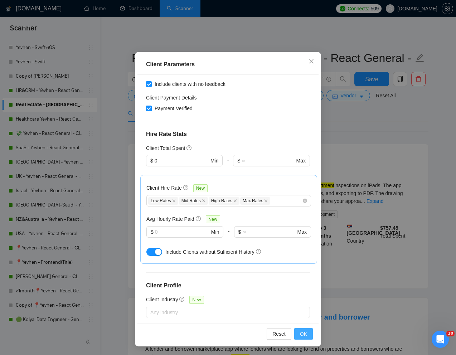 The image size is (456, 355). What do you see at coordinates (228, 64) in the screenshot?
I see `div: Client Parameters` at bounding box center [228, 64].